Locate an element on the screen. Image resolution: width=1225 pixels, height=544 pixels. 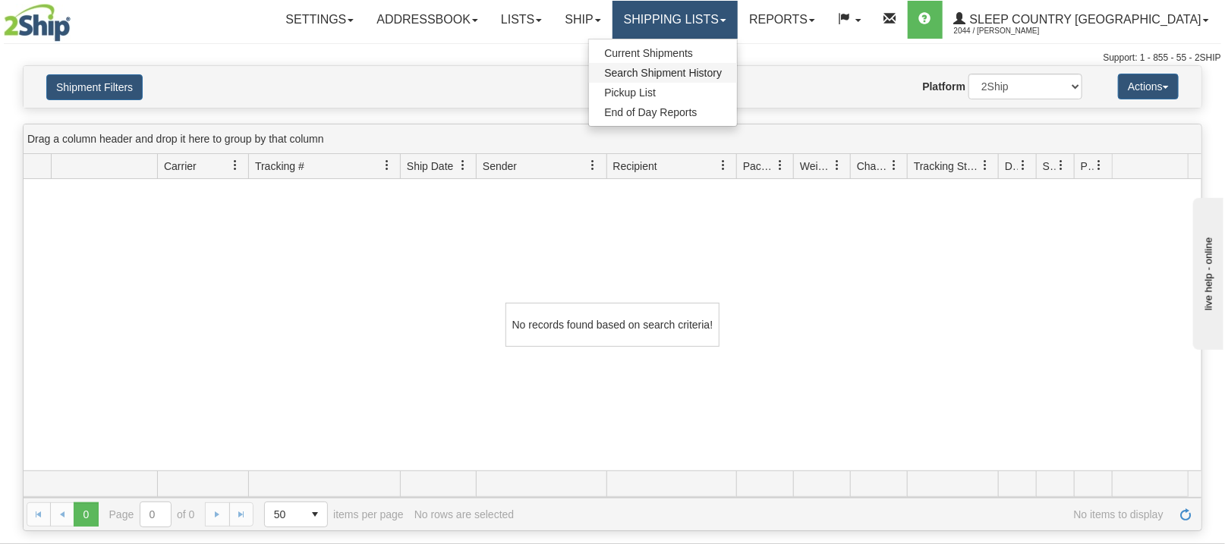
a: Current Shipments is located at coordinates (663, 53).